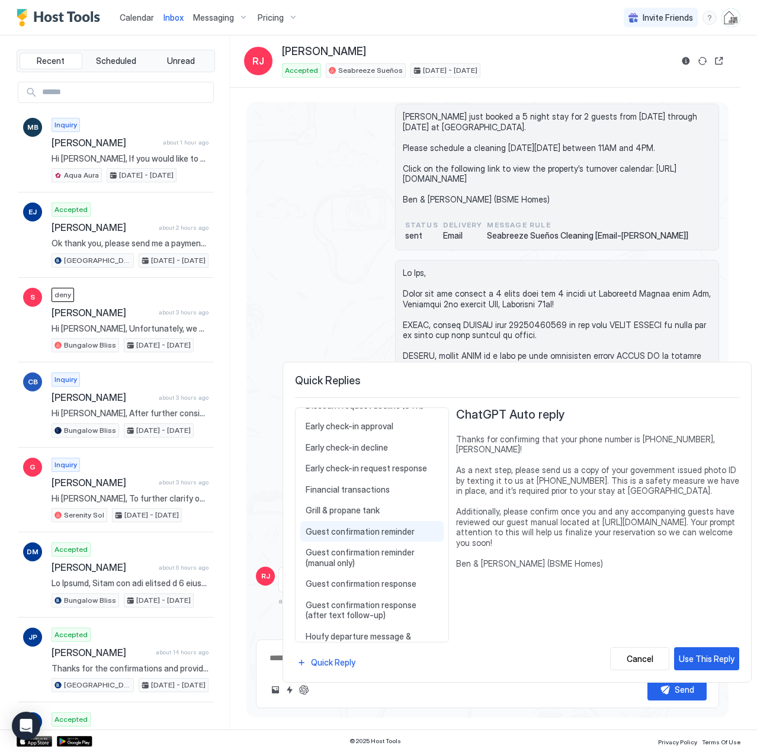  I want to click on span: Guest confirmation reminder, so click(372, 532).